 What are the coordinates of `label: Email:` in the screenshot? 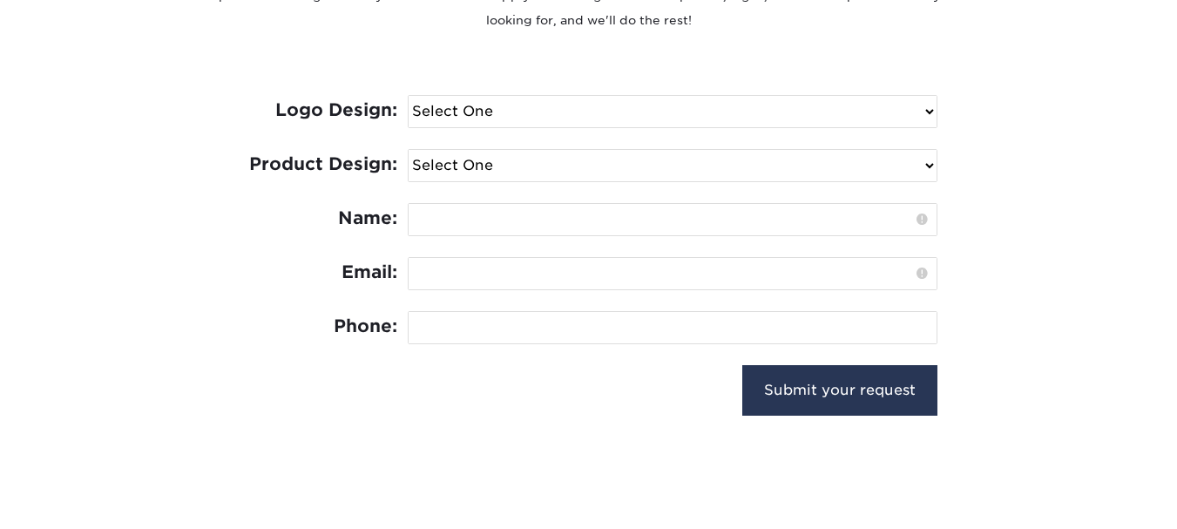 It's located at (319, 272).